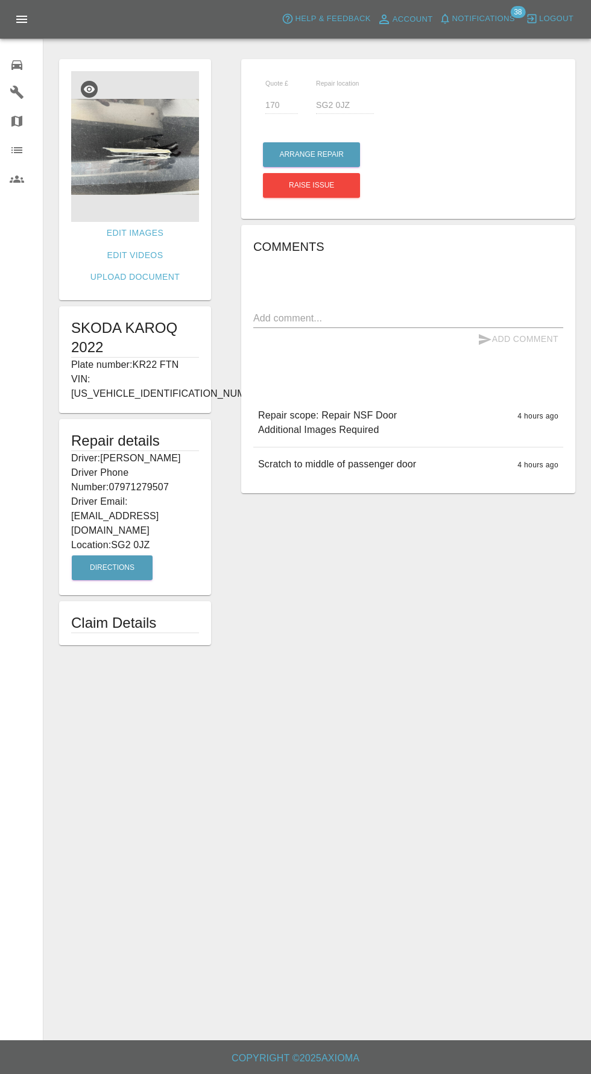 Image resolution: width=591 pixels, height=1074 pixels. Describe the element at coordinates (135, 255) in the screenshot. I see `a: Edit Videos` at that location.